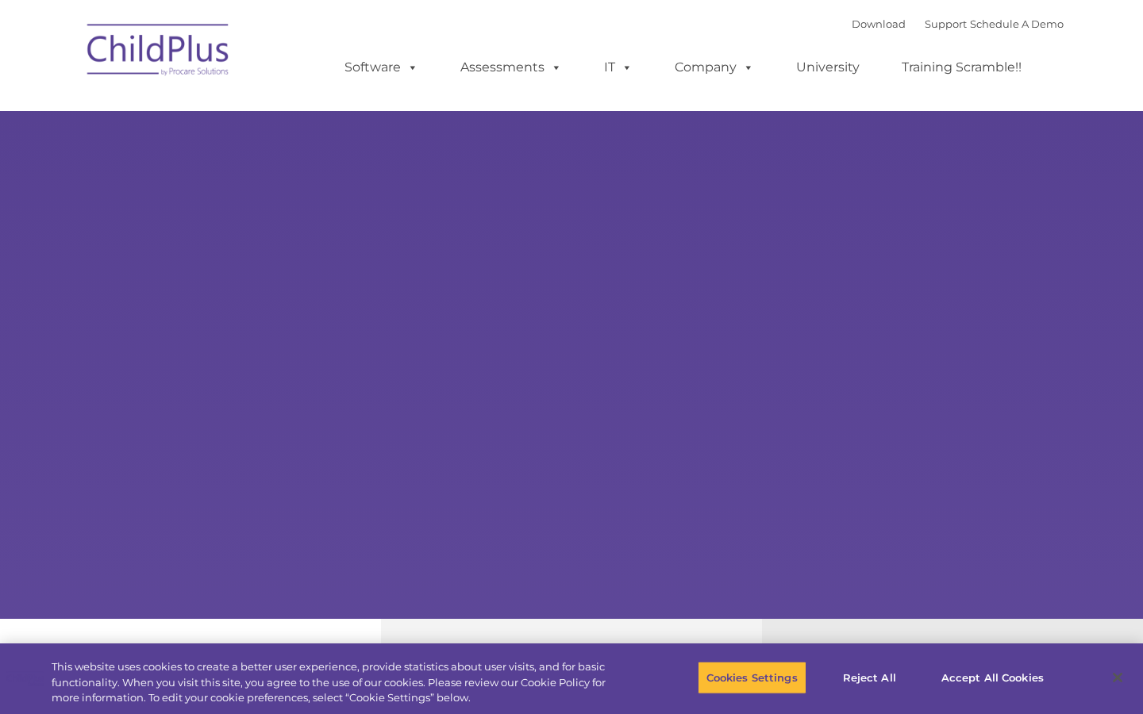 The height and width of the screenshot is (714, 1143). Describe the element at coordinates (751, 678) in the screenshot. I see `button: Cookies Settings` at that location.